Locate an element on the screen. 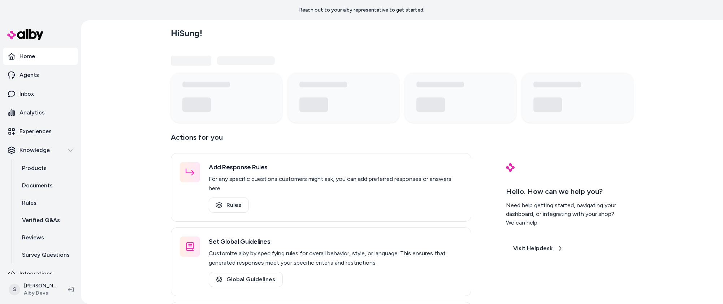  p: Products is located at coordinates (34, 168).